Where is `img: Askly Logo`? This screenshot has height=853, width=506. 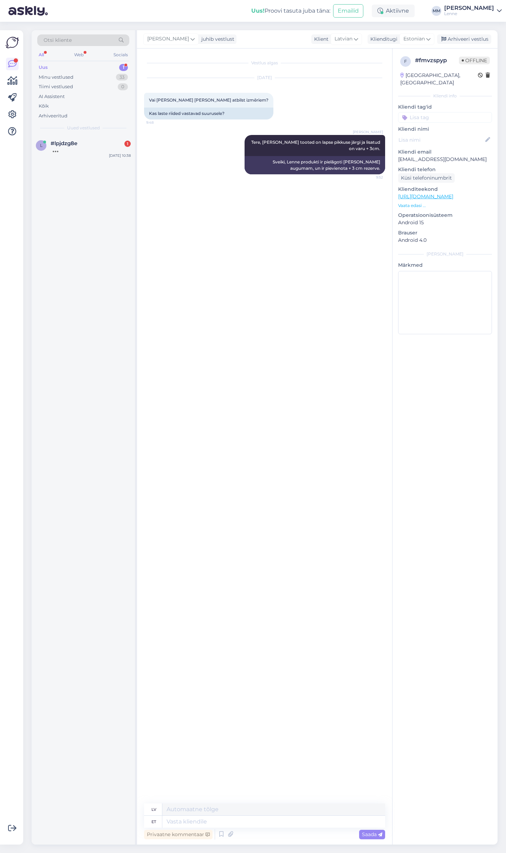
img: Askly Logo is located at coordinates (12, 43).